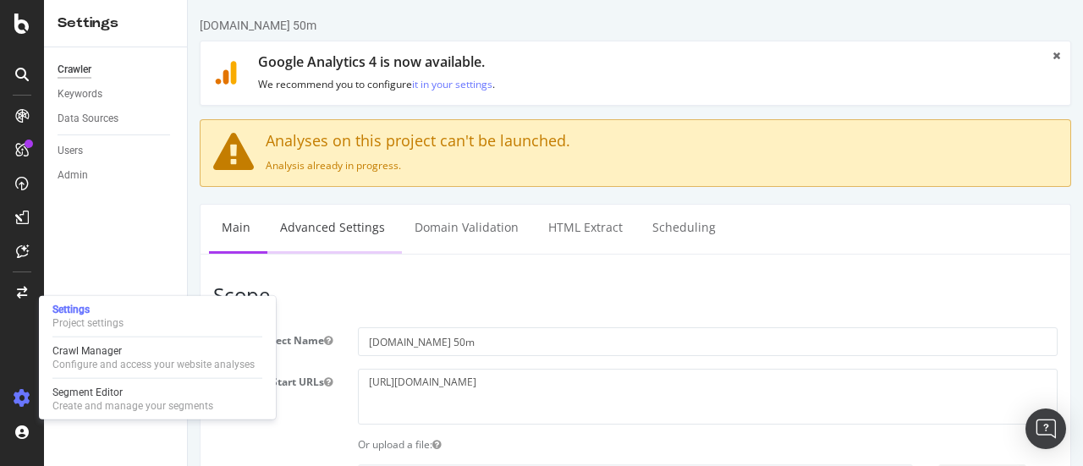 This screenshot has width=1083, height=466. What do you see at coordinates (116, 175) in the screenshot?
I see `a: Admin` at bounding box center [116, 175].